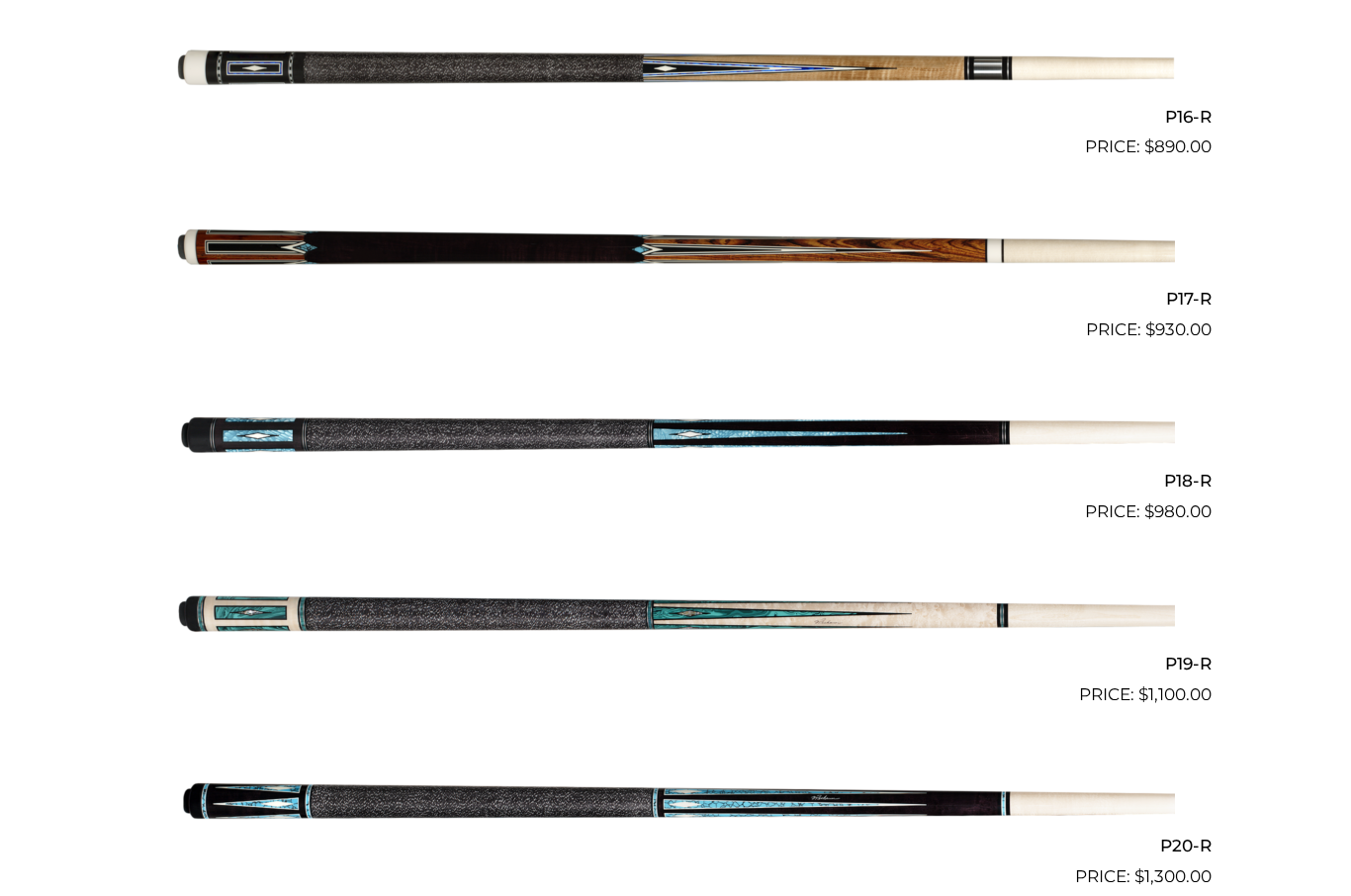  Describe the element at coordinates (676, 480) in the screenshot. I see `h2: P18-R` at that location.